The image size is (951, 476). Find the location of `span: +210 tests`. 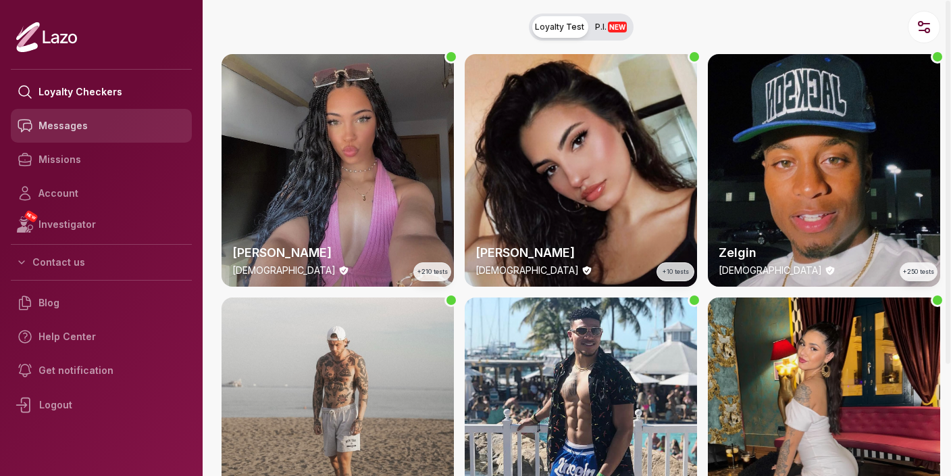

span: +210 tests is located at coordinates (432, 272).